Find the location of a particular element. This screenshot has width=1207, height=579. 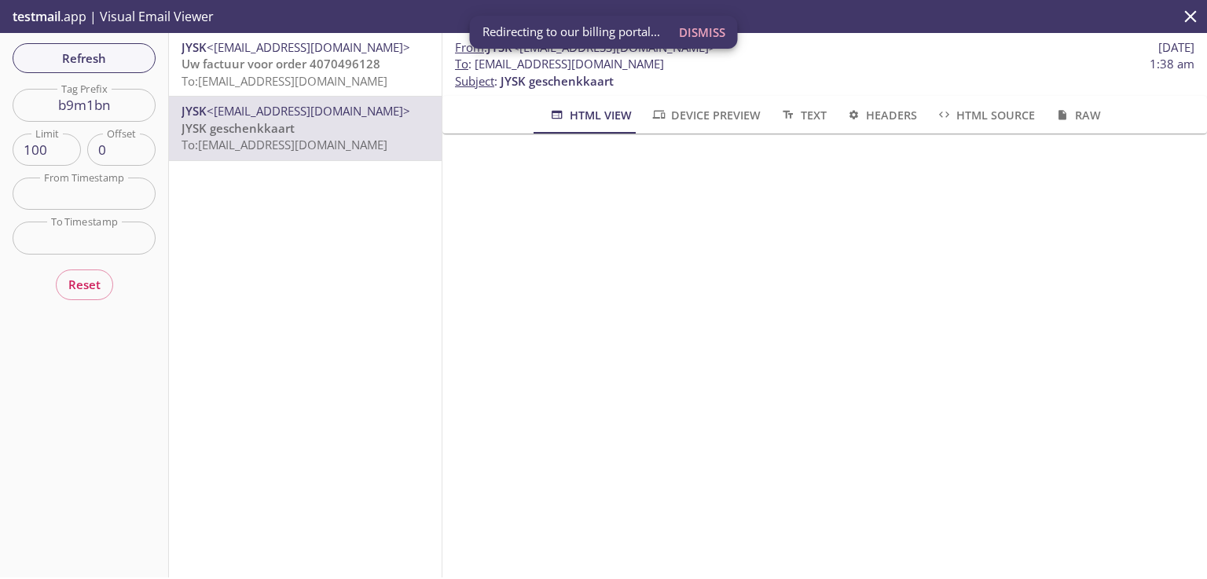

span: Refresh is located at coordinates (84, 58).